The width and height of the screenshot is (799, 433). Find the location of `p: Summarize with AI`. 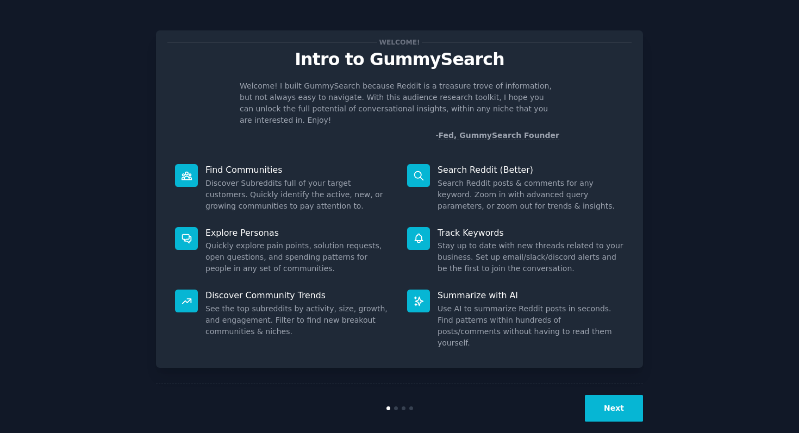

p: Summarize with AI is located at coordinates (530, 295).